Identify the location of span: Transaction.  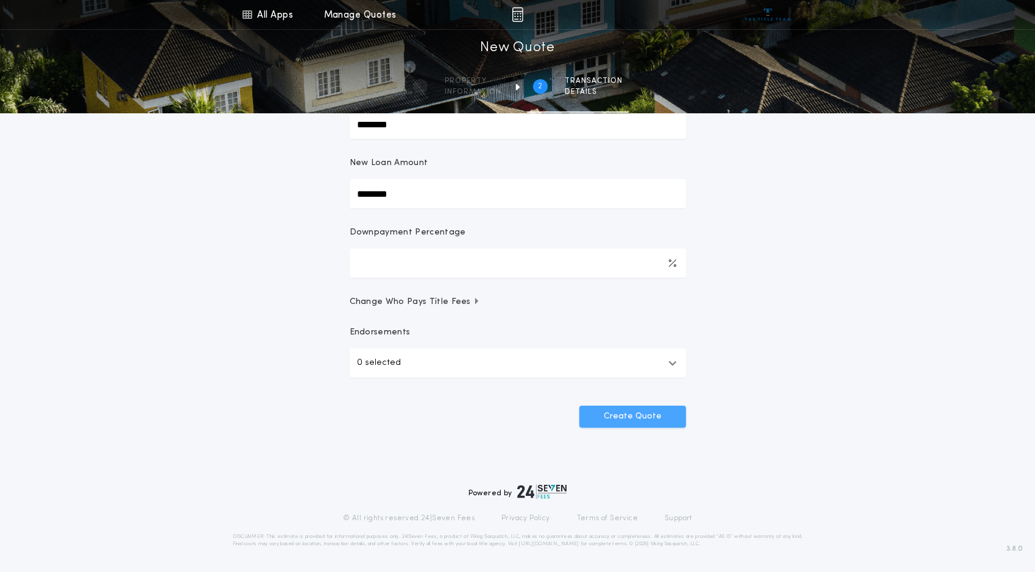
(593, 81).